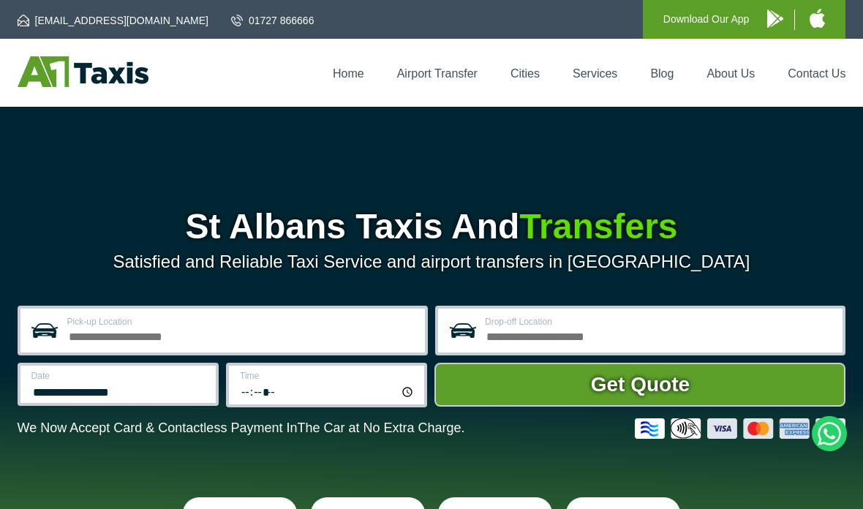 The height and width of the screenshot is (509, 863). What do you see at coordinates (817, 18) in the screenshot?
I see `img: A1 Taxis iPhone App` at bounding box center [817, 18].